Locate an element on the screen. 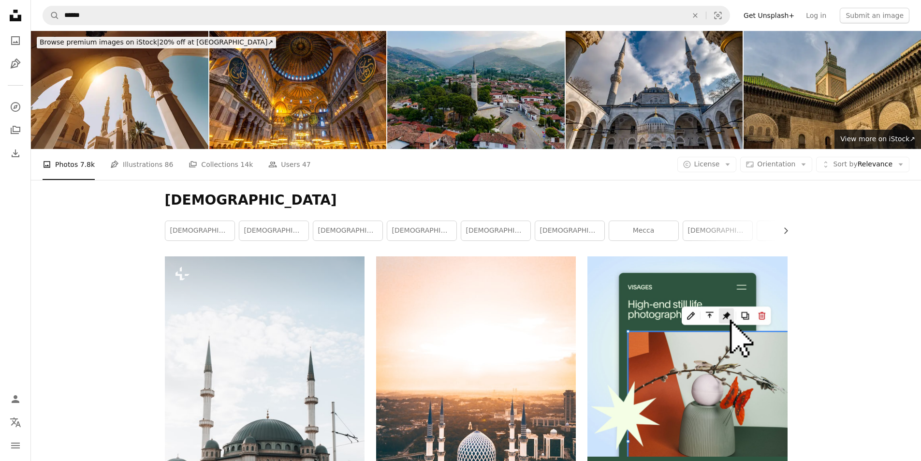  a: Log in / Sign up is located at coordinates (15, 399).